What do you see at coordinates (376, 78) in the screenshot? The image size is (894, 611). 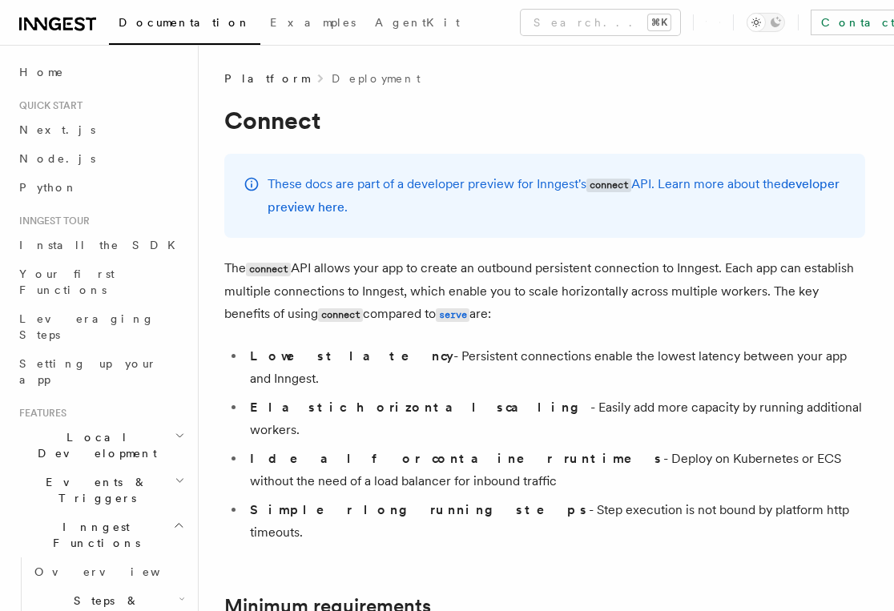 I see `a: Deployment` at bounding box center [376, 78].